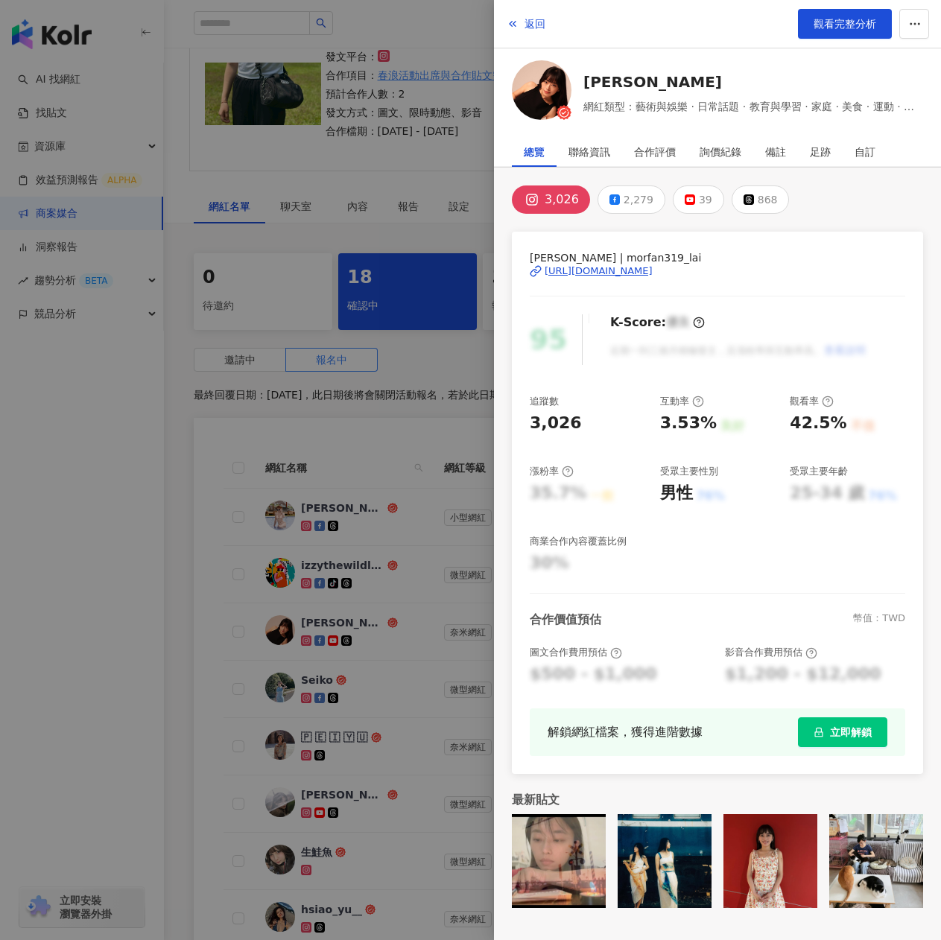 The height and width of the screenshot is (940, 941). Describe the element at coordinates (698, 200) in the screenshot. I see `button: 39` at that location.